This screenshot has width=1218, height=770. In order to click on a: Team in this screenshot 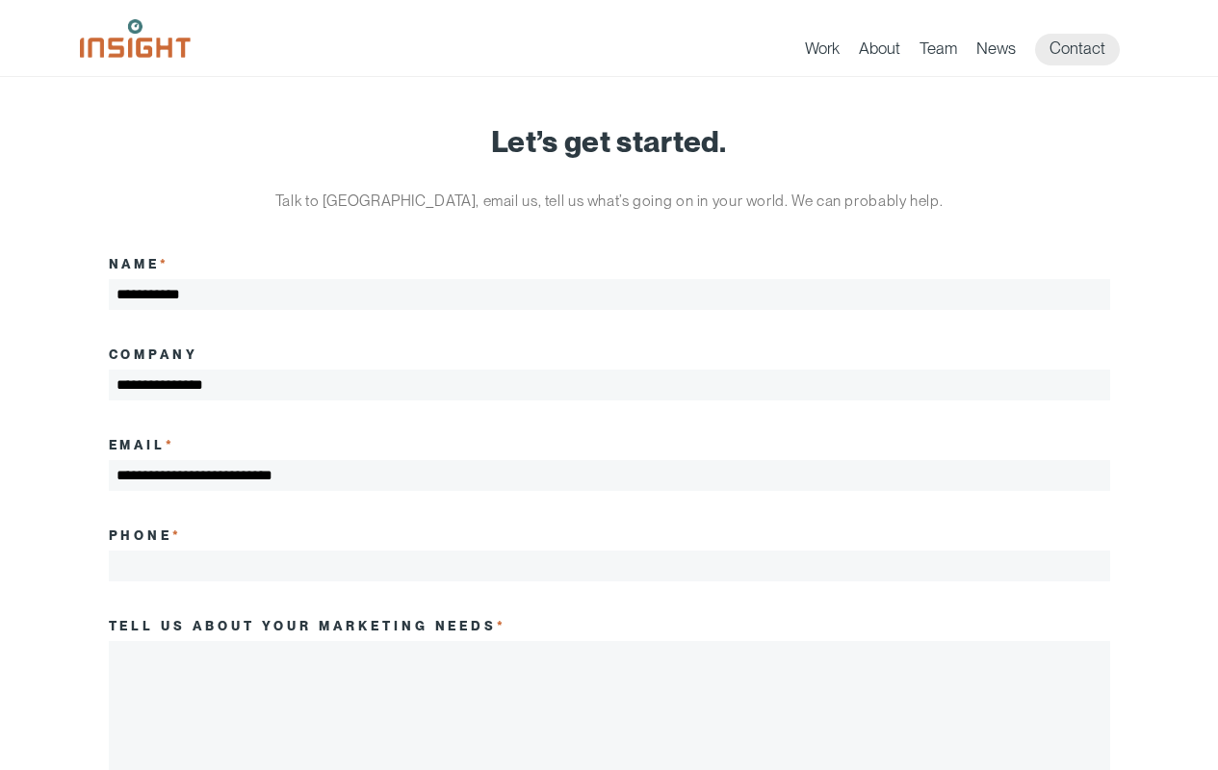, I will do `click(938, 52)`.